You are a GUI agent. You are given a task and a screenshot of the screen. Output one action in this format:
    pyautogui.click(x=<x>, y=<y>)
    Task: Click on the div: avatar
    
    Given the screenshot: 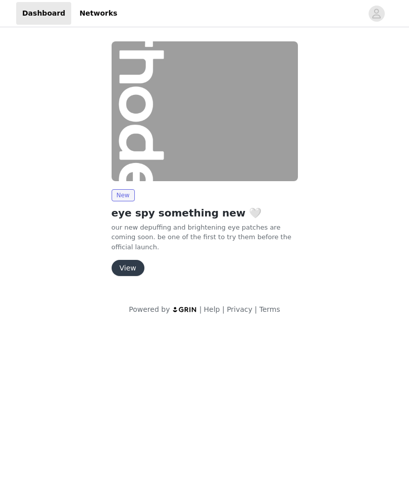 What is the action you would take?
    pyautogui.click(x=376, y=14)
    